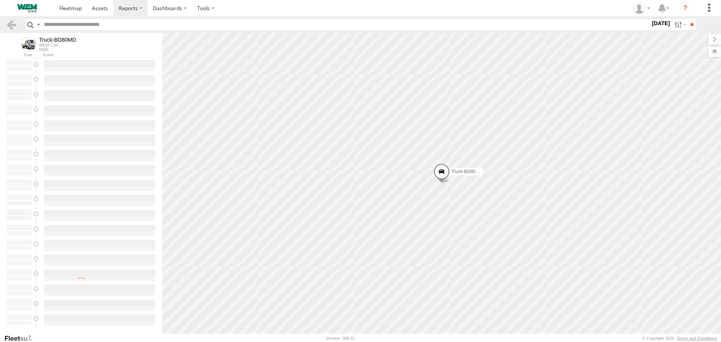  Describe the element at coordinates (642, 8) in the screenshot. I see `div: Kevin Webb` at that location.